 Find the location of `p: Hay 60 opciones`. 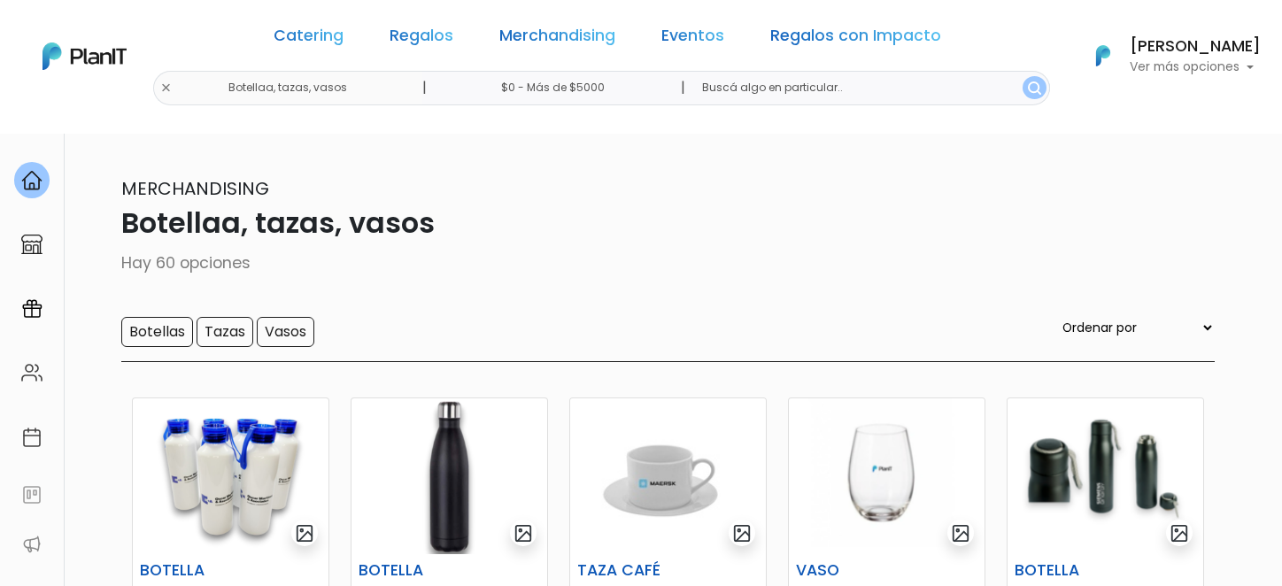

p: Hay 60 opciones is located at coordinates (641, 263).